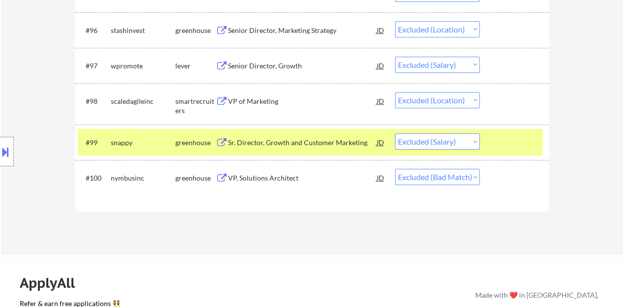 The height and width of the screenshot is (307, 623). I want to click on div: Senior Director, Marketing Strategy, so click(303, 31).